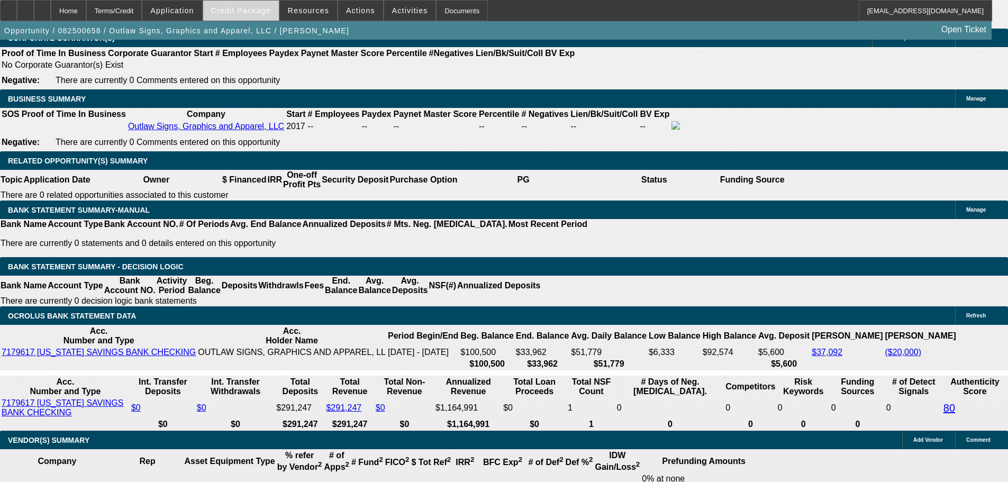  I want to click on b: Asset Equipment Type, so click(229, 461).